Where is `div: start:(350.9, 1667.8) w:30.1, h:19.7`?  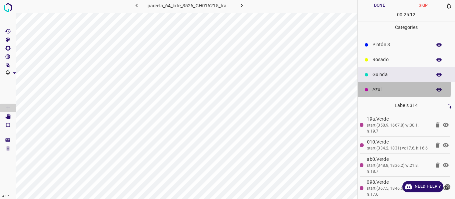
div: start:(350.9, 1667.8) w:30.1, h:19.7 is located at coordinates (398, 129).